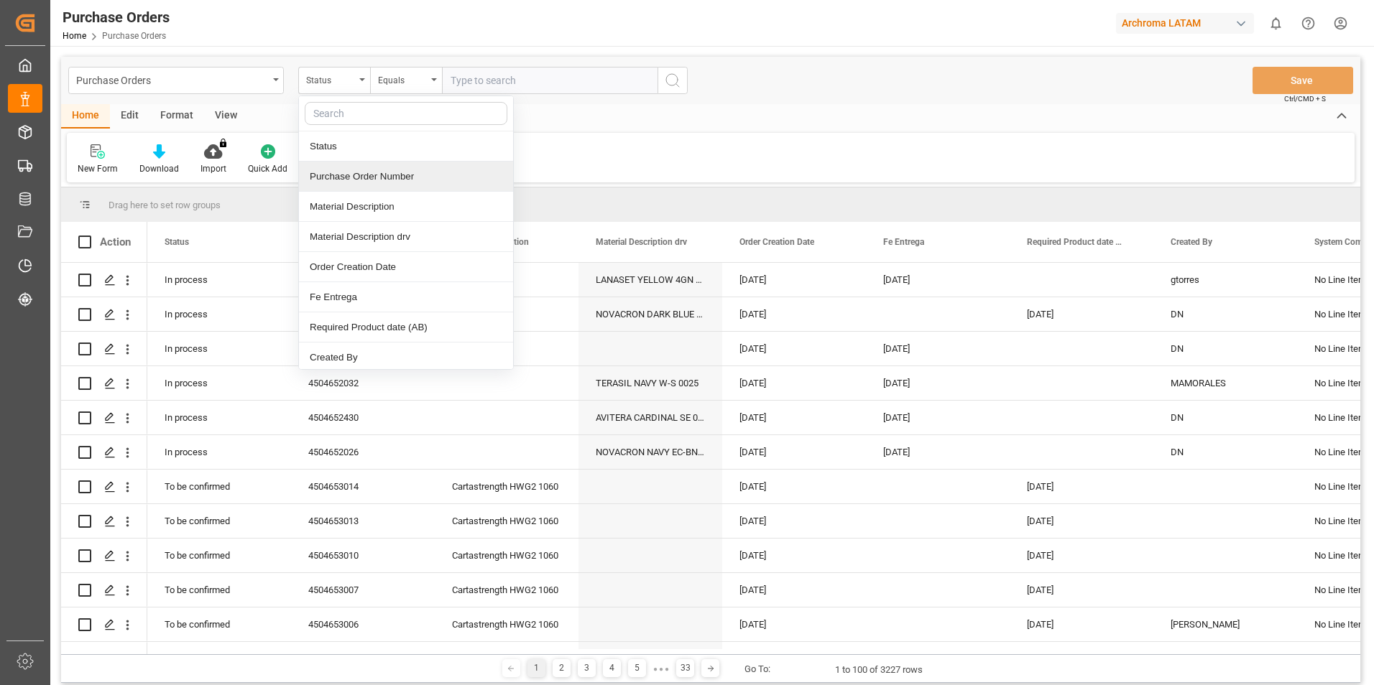 This screenshot has height=685, width=1374. What do you see at coordinates (1275, 23) in the screenshot?
I see `button: show 0 new notifications` at bounding box center [1275, 23].